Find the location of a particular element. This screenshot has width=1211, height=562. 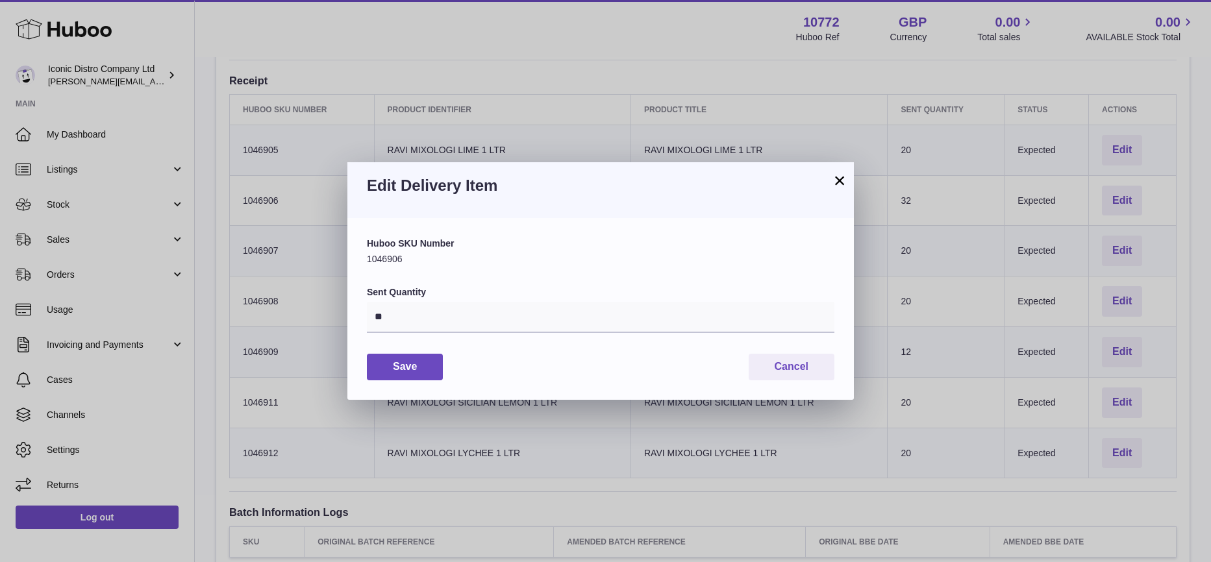

label: Sent Quantity is located at coordinates (600, 292).